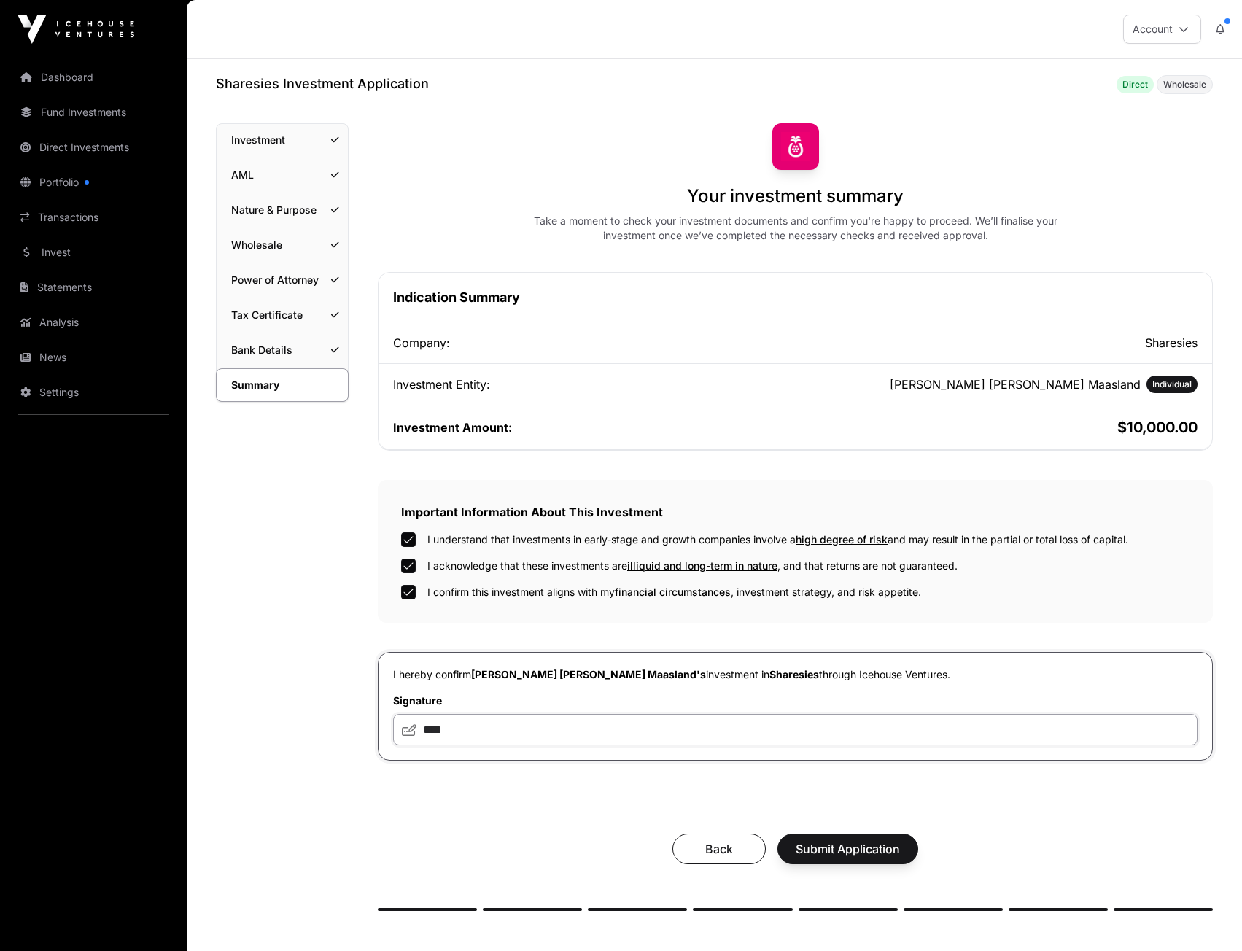 Image resolution: width=1242 pixels, height=951 pixels. Describe the element at coordinates (702, 565) in the screenshot. I see `span: illiquid and long-term in nature` at that location.